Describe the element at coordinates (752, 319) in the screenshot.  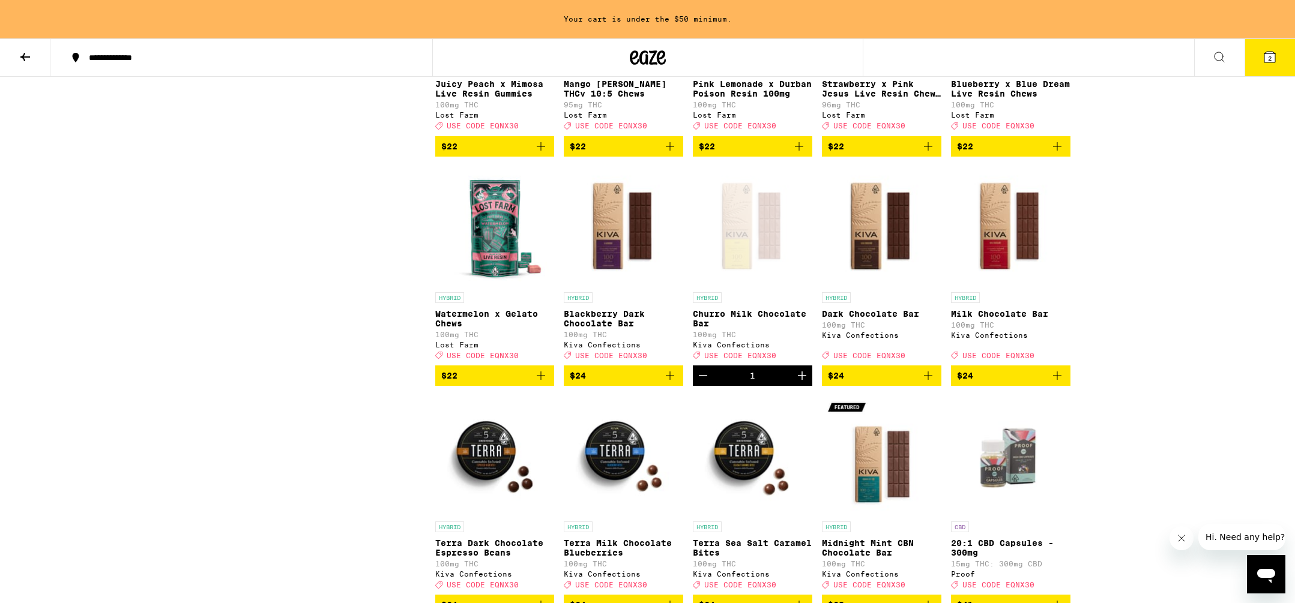
I see `p: Churro Milk Chocolate Bar` at that location.